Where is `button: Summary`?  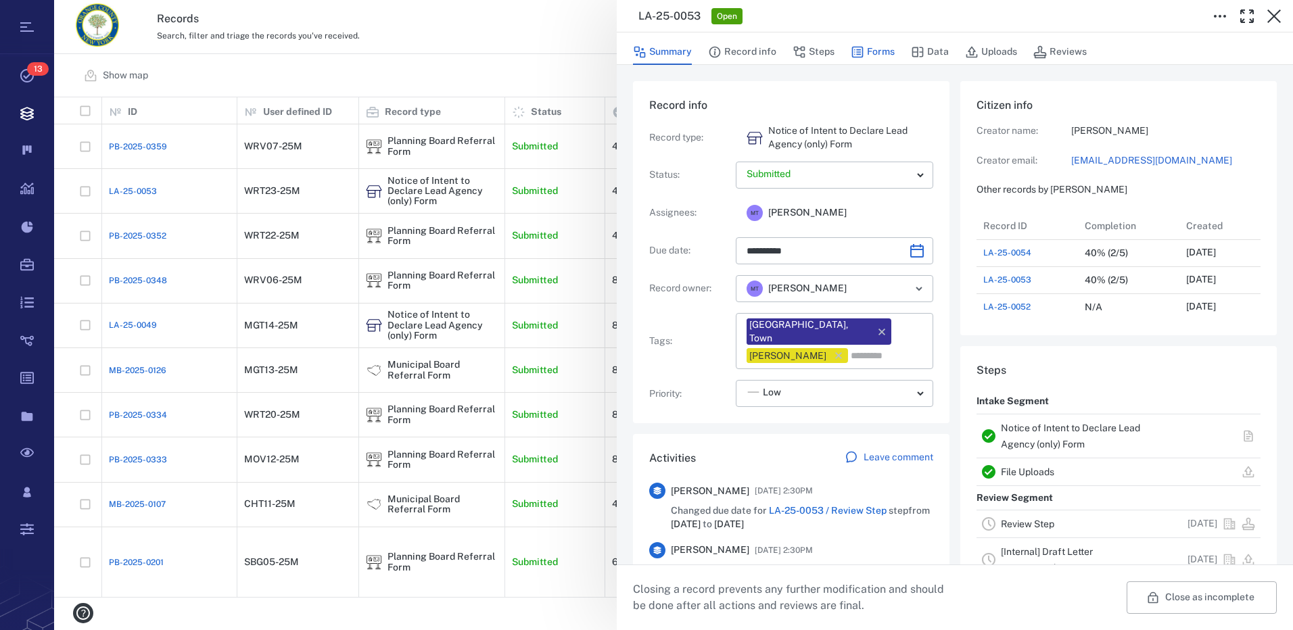
button: Summary is located at coordinates (662, 52).